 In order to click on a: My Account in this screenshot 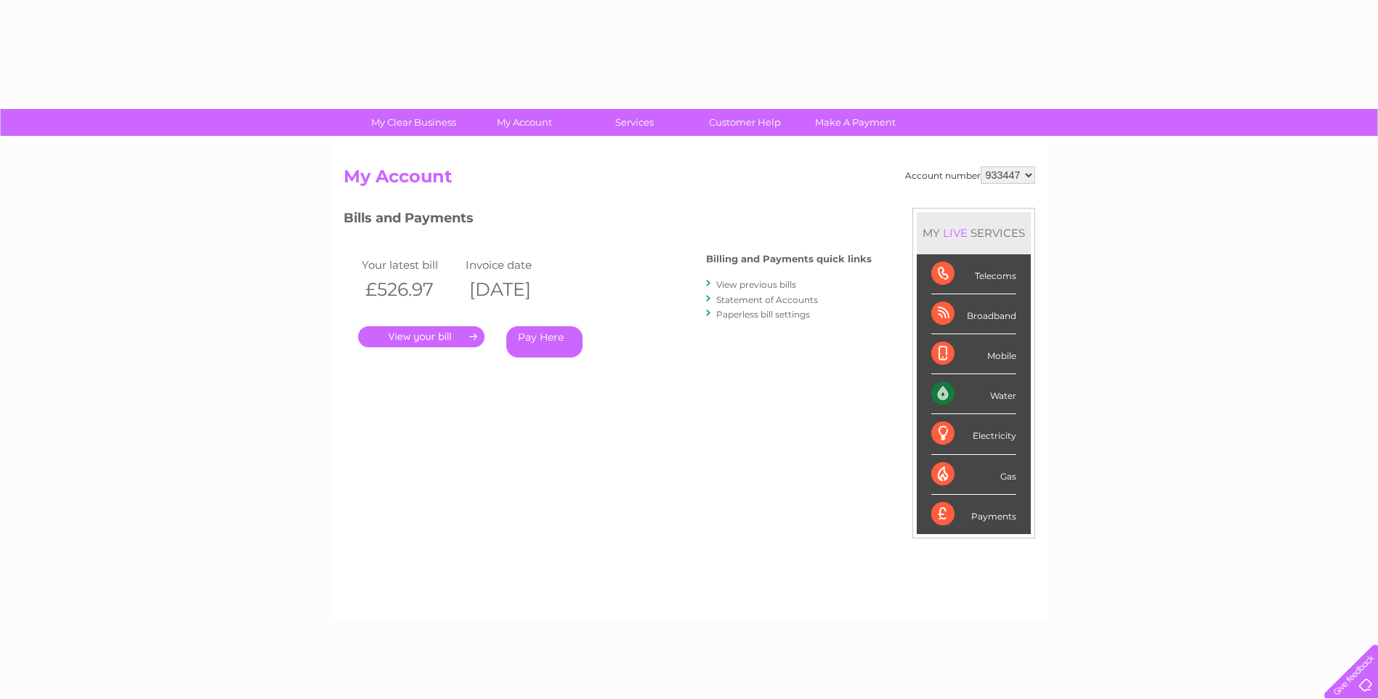, I will do `click(524, 122)`.